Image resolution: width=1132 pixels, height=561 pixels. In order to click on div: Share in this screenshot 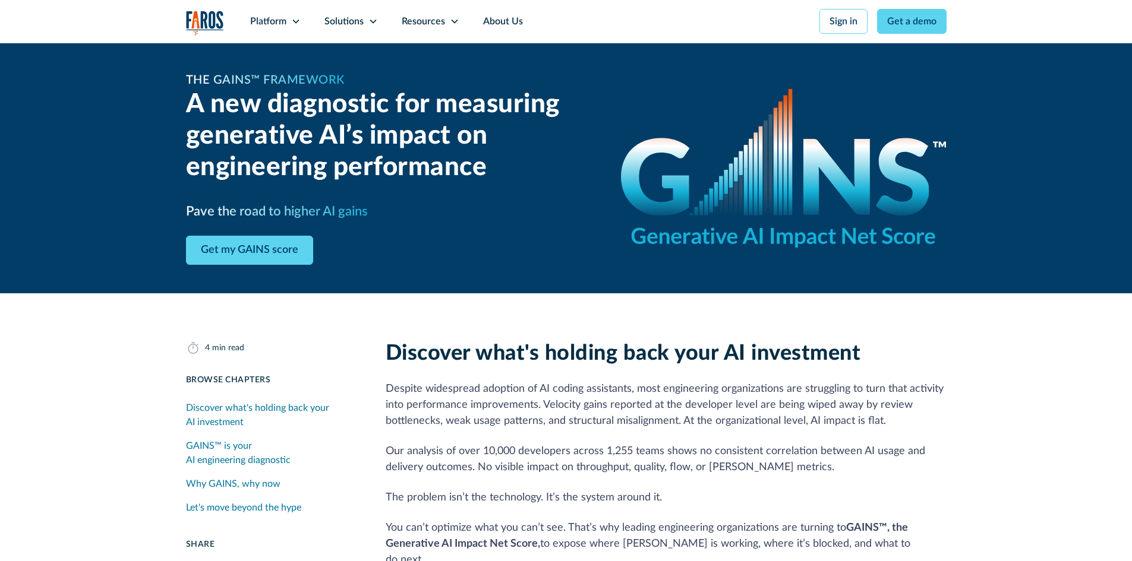, I will do `click(271, 545)`.